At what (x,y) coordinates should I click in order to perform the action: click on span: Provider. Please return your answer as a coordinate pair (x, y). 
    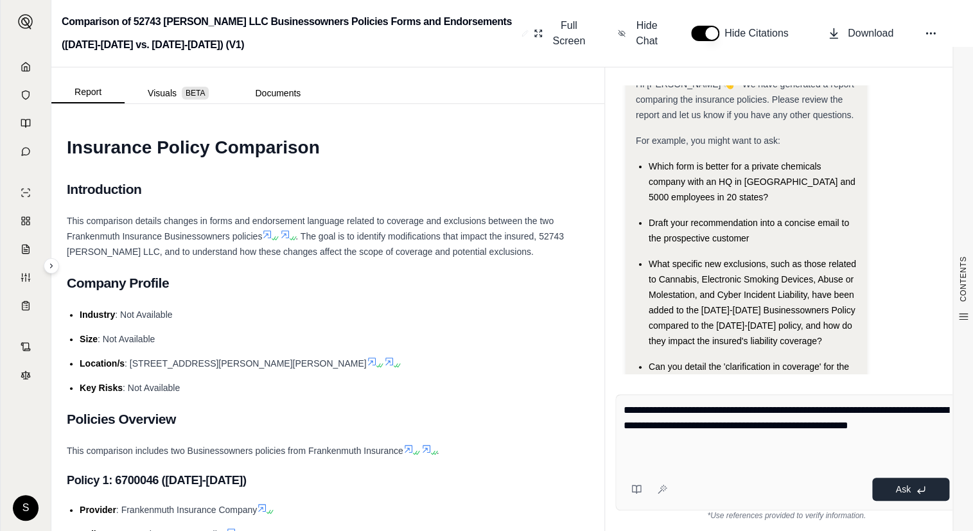
    Looking at the image, I should click on (98, 510).